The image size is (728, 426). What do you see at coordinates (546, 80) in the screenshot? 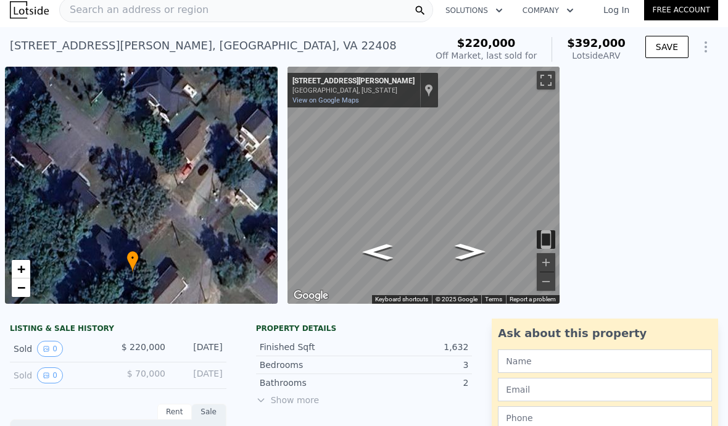
I see `button: Toggle fullscreen view` at bounding box center [546, 80].